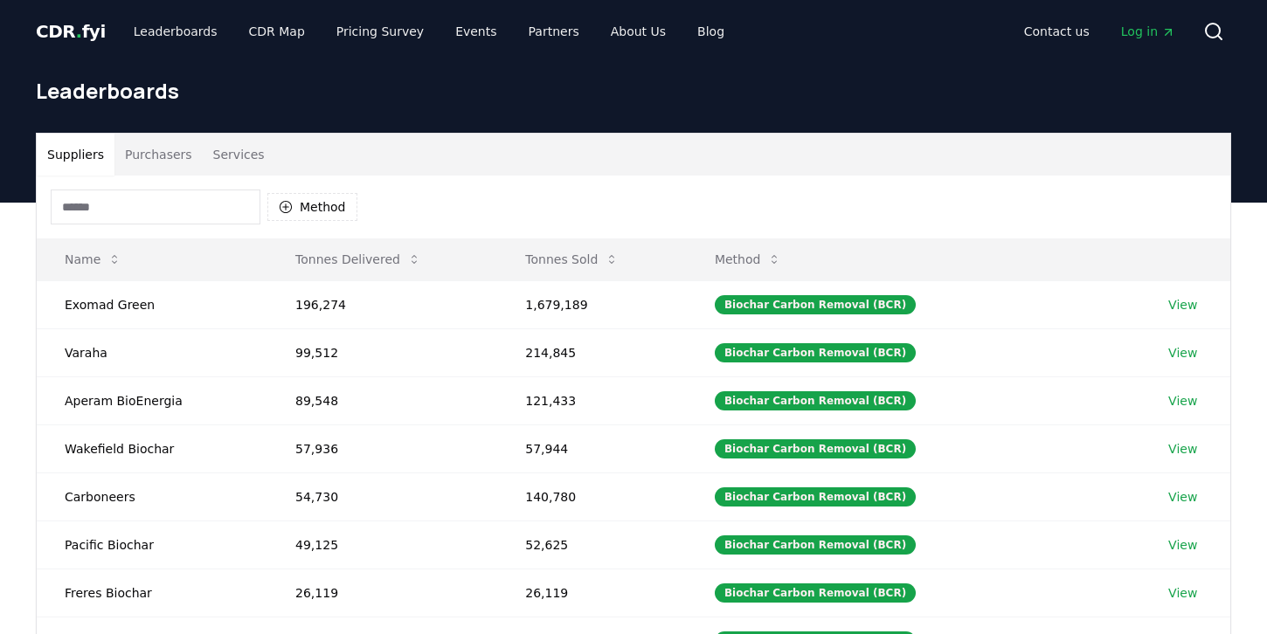  Describe the element at coordinates (591, 496) in the screenshot. I see `td: 140,780` at that location.